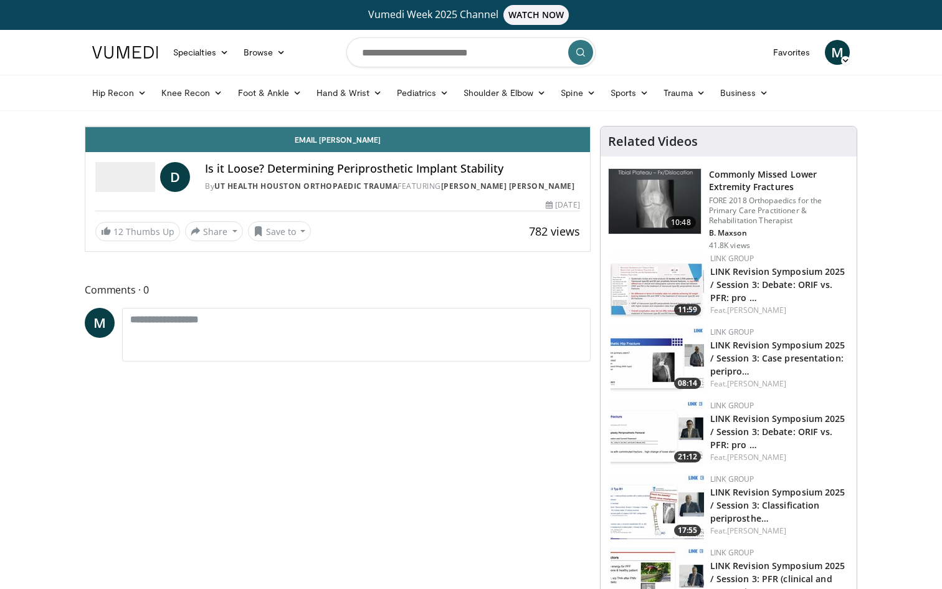 This screenshot has width=942, height=589. Describe the element at coordinates (125, 52) in the screenshot. I see `img: VuMedi Logo` at that location.